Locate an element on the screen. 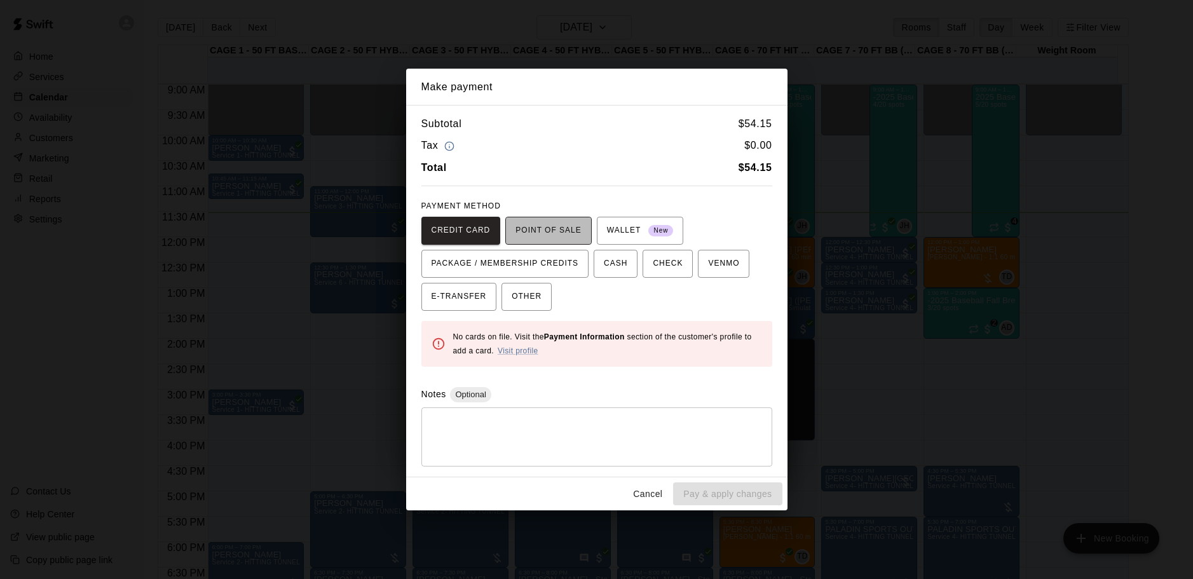 The height and width of the screenshot is (579, 1193). span: OTHER is located at coordinates (526, 297).